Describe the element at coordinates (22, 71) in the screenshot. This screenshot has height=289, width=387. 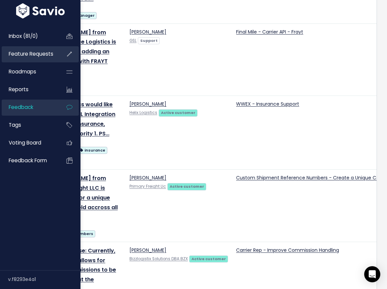
I see `span: Roadmaps` at that location.